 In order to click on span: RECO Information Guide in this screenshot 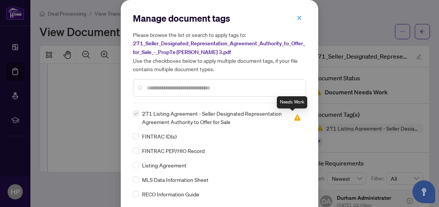, I will do `click(170, 194)`.